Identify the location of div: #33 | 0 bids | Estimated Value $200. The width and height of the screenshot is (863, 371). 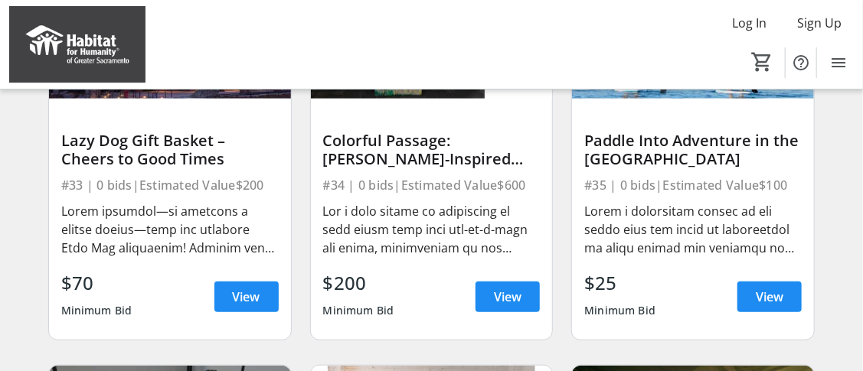
(170, 185).